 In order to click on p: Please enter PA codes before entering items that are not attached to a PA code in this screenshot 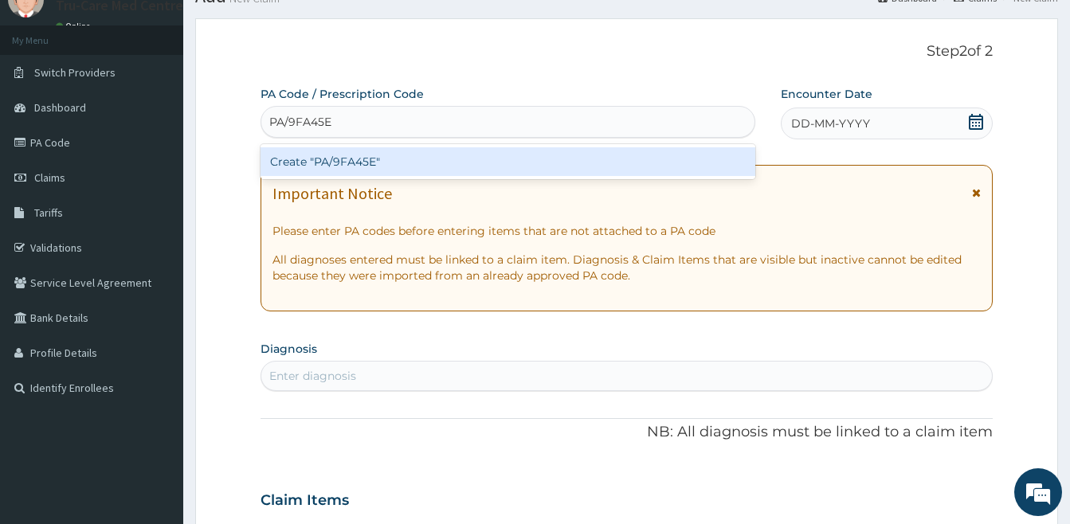, I will do `click(626, 231)`.